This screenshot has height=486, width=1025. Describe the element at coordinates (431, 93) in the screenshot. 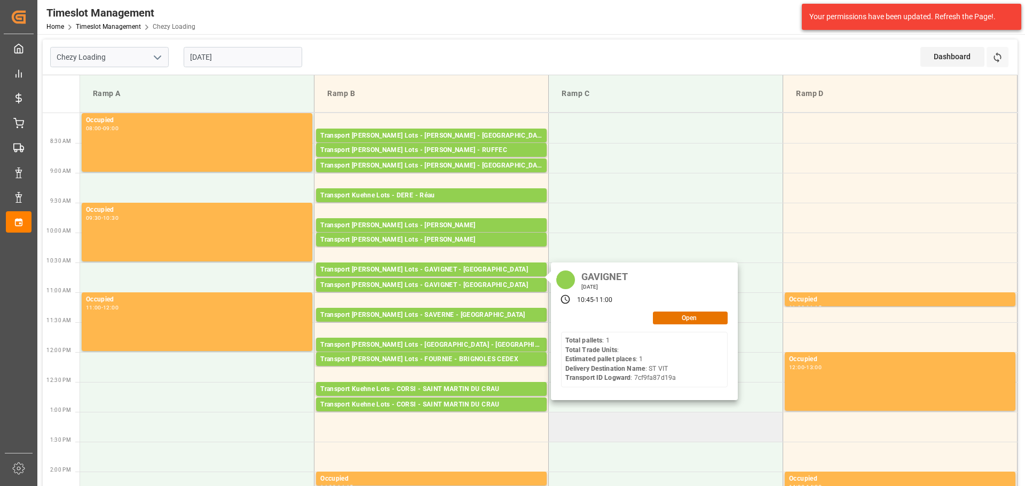

I see `div: Ramp B` at that location.